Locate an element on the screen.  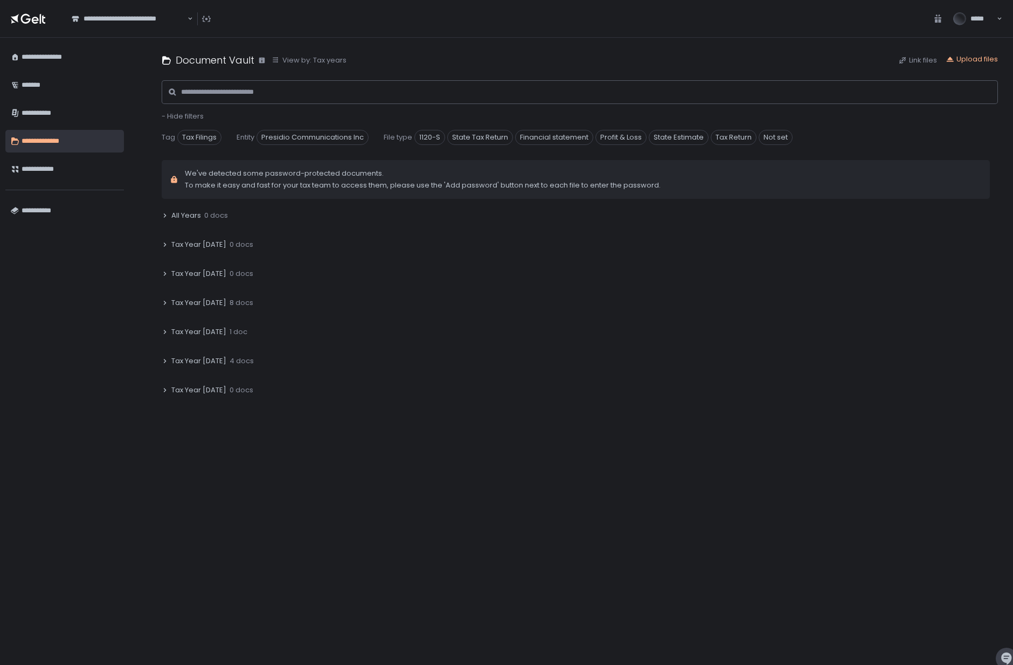
button: Link files is located at coordinates (918, 60).